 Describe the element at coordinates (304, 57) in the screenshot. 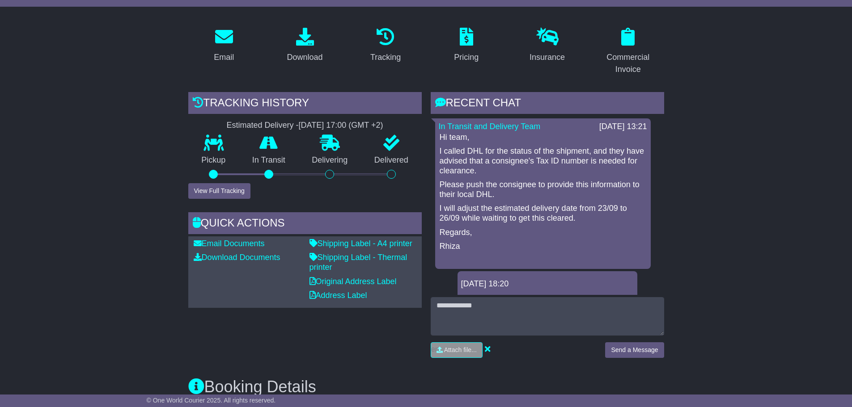

I see `div: Download` at that location.